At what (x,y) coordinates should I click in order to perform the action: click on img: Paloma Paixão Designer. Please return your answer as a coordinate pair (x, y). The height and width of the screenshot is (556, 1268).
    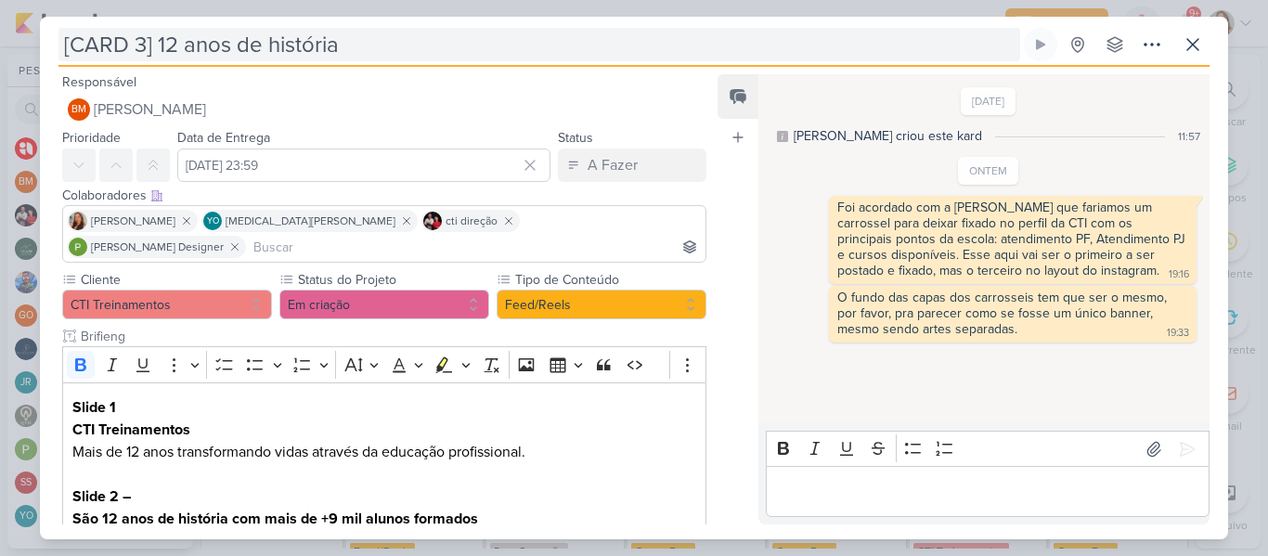
    Looking at the image, I should click on (78, 247).